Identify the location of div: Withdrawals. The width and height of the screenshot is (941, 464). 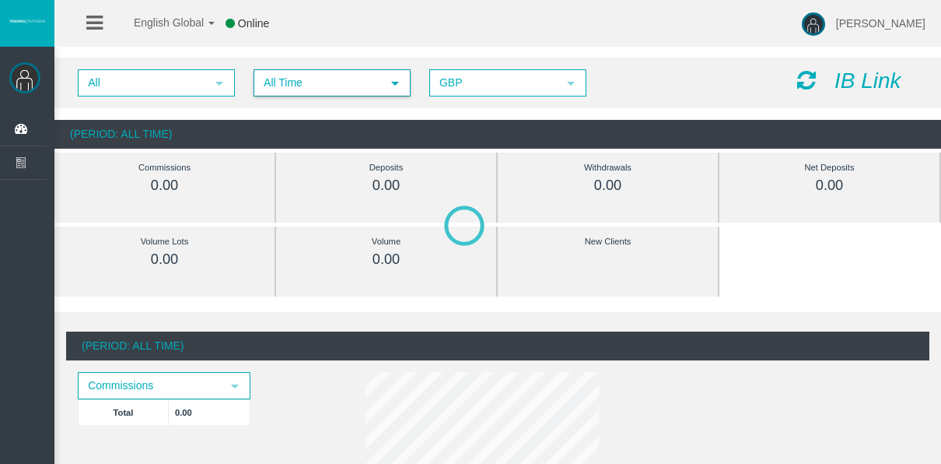
(607, 167).